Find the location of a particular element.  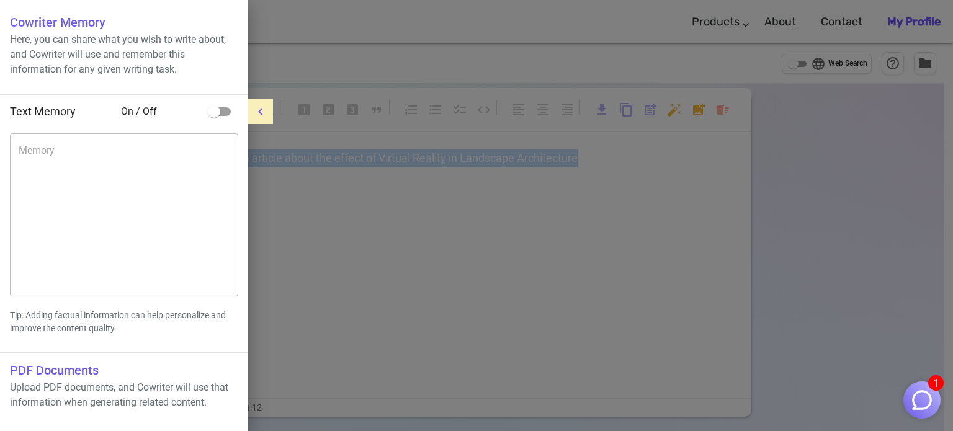

p: Here, you can share what you wish to write about, and Cowriter will use and remember this informa... is located at coordinates (124, 55).